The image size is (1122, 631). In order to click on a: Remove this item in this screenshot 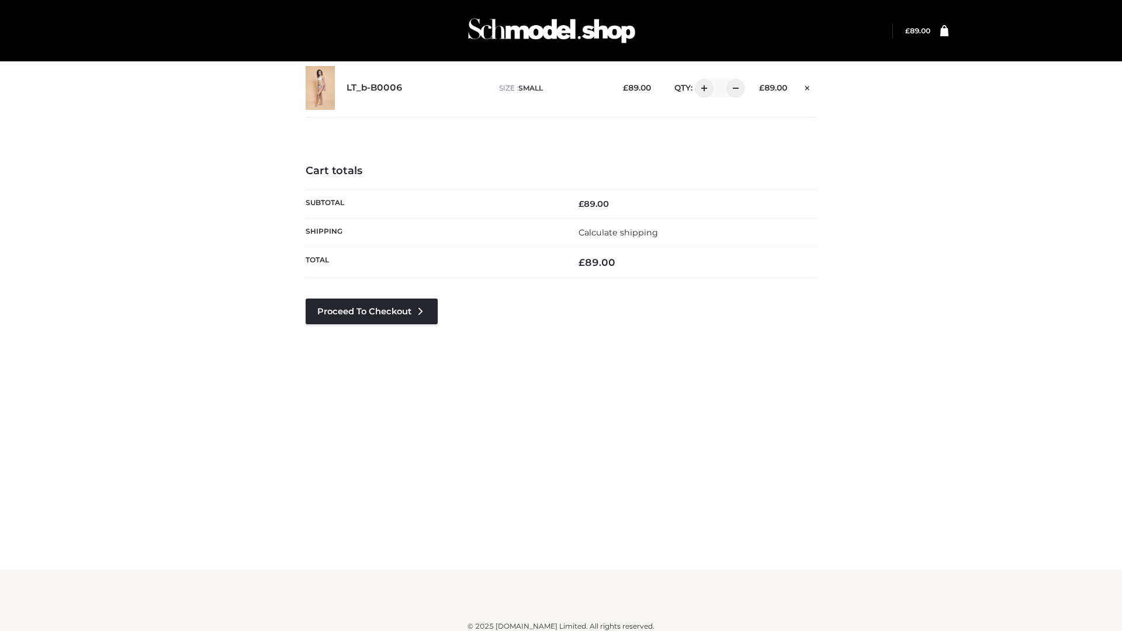, I will do `click(808, 87)`.